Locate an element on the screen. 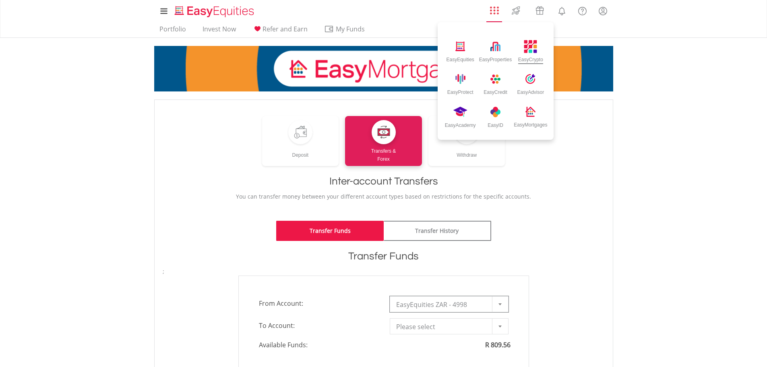 The height and width of the screenshot is (367, 767). div: EasyCredit is located at coordinates (495, 91).